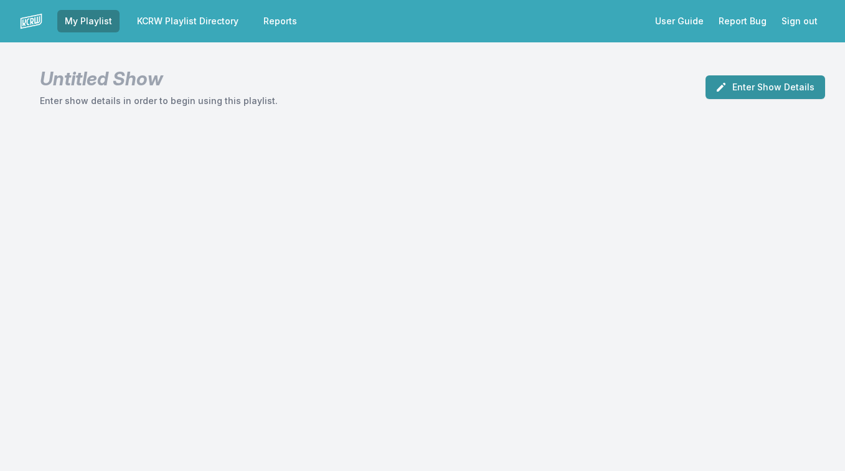 The image size is (845, 471). What do you see at coordinates (800, 21) in the screenshot?
I see `button: Sign out` at bounding box center [800, 21].